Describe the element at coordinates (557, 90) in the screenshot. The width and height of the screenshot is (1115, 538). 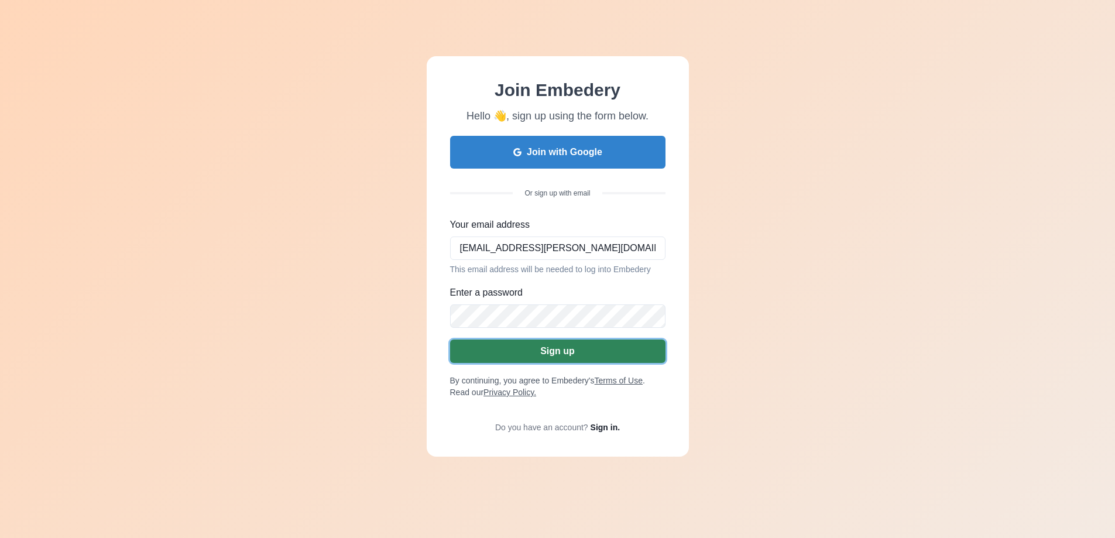
I see `h1: Join Embedery` at that location.